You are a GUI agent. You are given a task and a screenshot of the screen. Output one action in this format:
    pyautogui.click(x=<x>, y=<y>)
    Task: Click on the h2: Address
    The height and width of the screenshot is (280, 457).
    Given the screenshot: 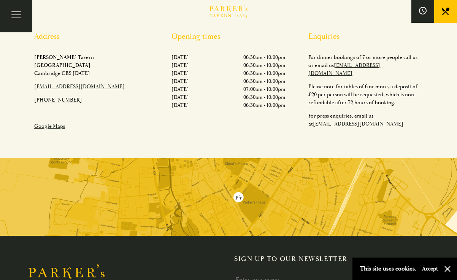 What is the action you would take?
    pyautogui.click(x=91, y=36)
    